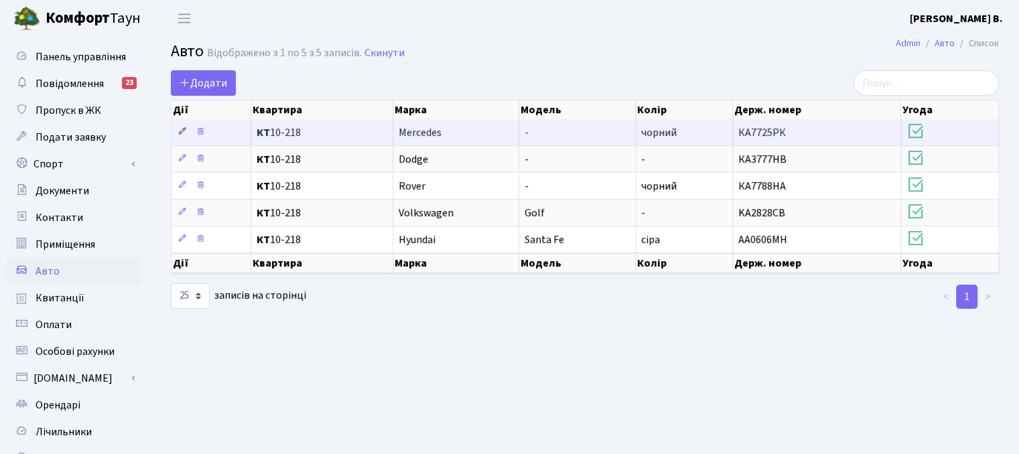  What do you see at coordinates (70, 84) in the screenshot?
I see `span: Повідомлення` at bounding box center [70, 84].